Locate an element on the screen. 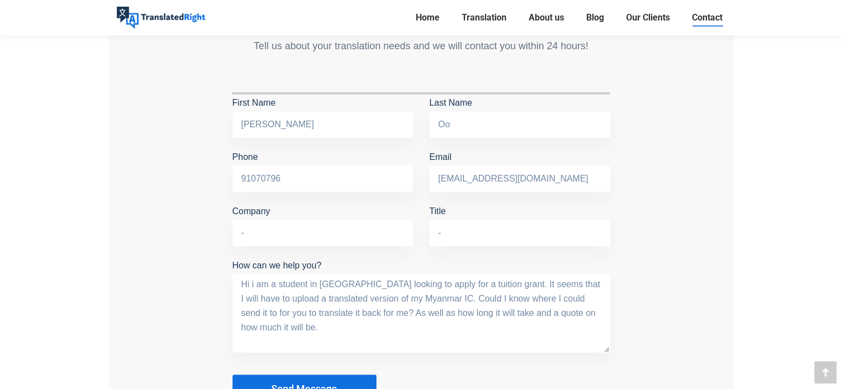 Image resolution: width=842 pixels, height=389 pixels. div: Tell us about your translation needs and we will contact you within 24 hours! is located at coordinates (421, 46).